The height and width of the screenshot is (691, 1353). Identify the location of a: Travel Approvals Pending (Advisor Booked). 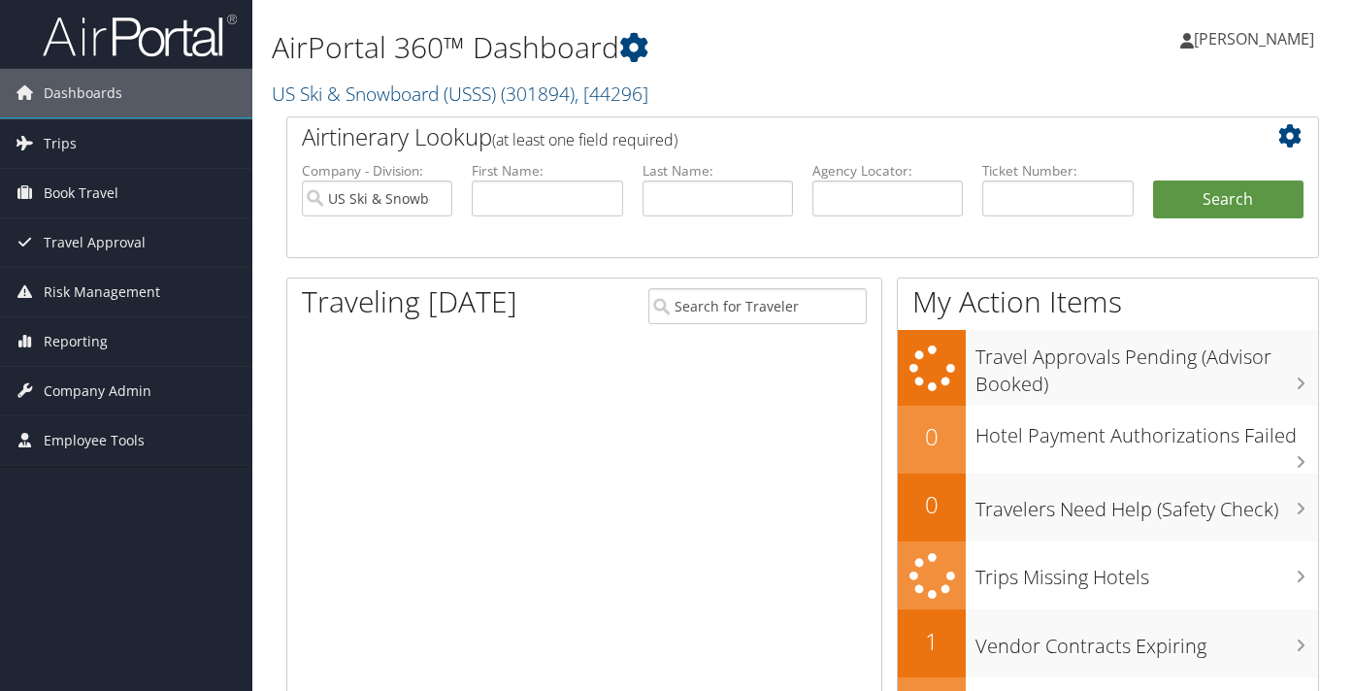
(1108, 367).